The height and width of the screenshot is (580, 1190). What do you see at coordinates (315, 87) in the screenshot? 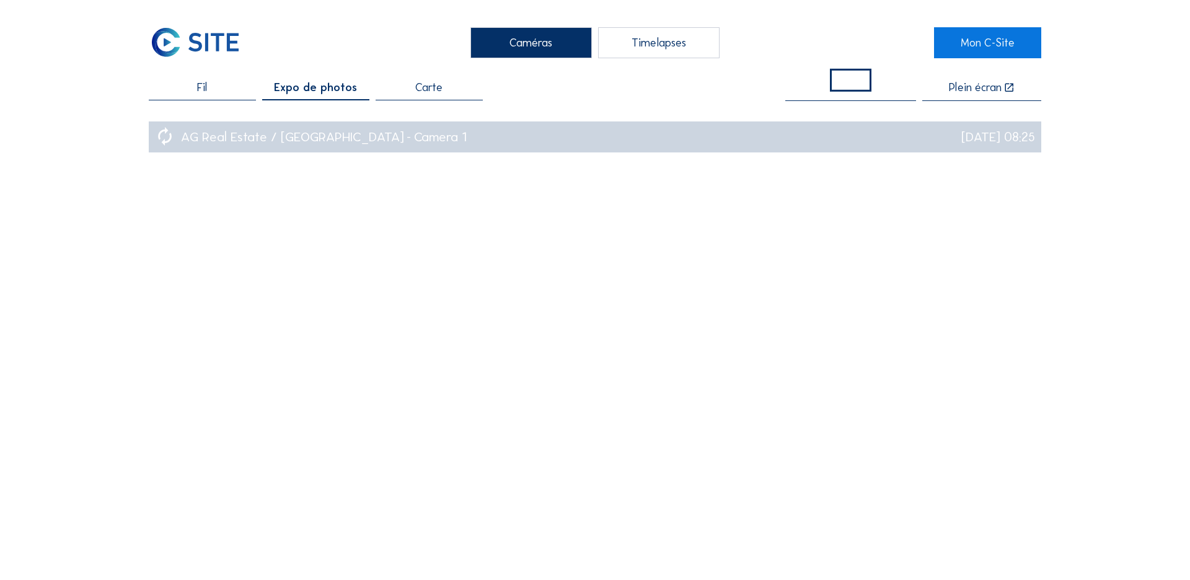
I see `span: Expo de photos` at bounding box center [315, 87].